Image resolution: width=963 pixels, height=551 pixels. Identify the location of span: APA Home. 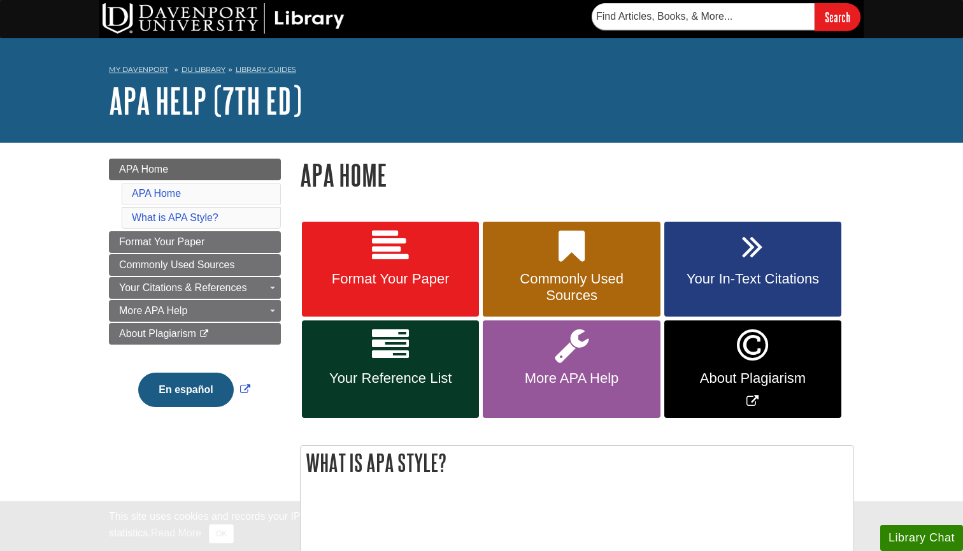
(143, 169).